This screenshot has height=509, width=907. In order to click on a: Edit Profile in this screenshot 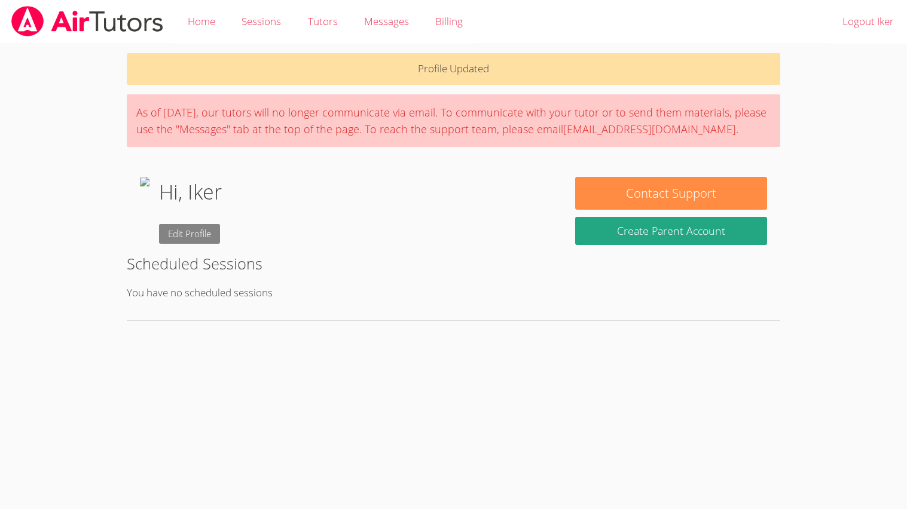, I will do `click(190, 234)`.